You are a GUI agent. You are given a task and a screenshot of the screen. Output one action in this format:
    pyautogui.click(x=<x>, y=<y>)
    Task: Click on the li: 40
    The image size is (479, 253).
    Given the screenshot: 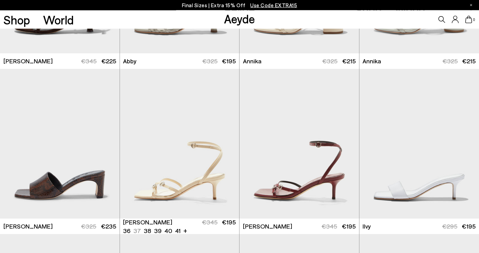 What is the action you would take?
    pyautogui.click(x=168, y=231)
    